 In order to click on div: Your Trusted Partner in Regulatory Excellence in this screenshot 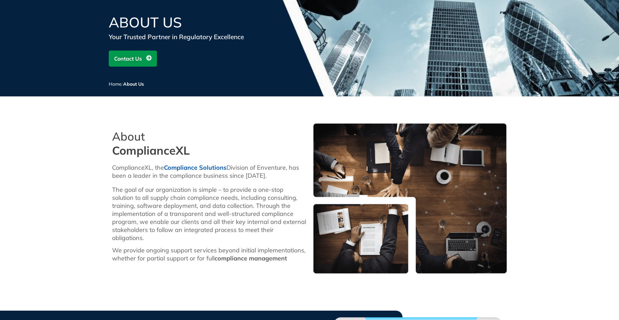, I will do `click(189, 37)`.